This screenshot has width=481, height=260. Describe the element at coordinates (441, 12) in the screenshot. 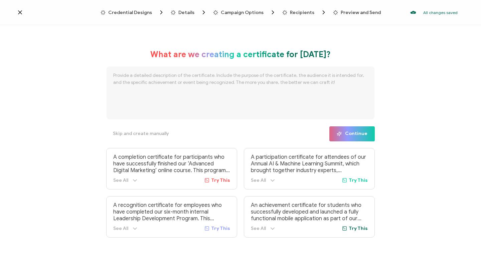

I see `p: All changes saved` at that location.